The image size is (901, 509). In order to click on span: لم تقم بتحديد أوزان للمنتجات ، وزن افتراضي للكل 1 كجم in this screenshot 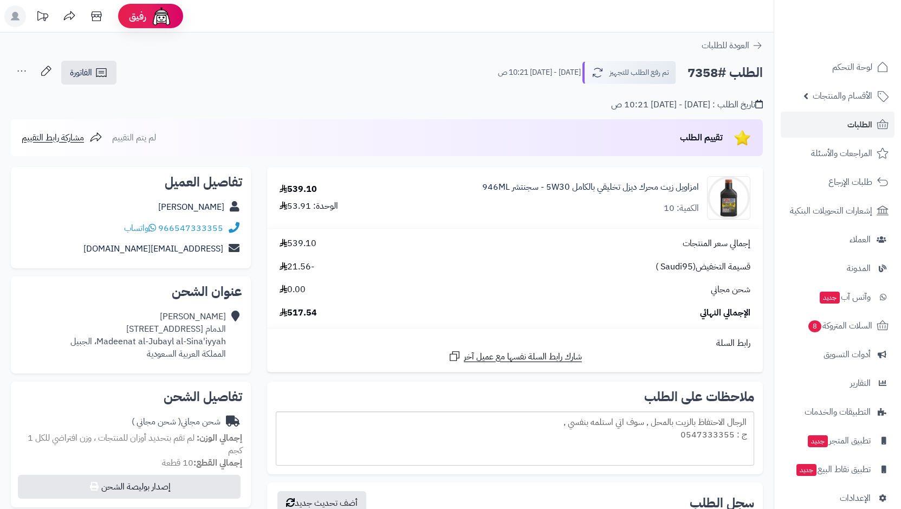, I will do `click(135, 444)`.